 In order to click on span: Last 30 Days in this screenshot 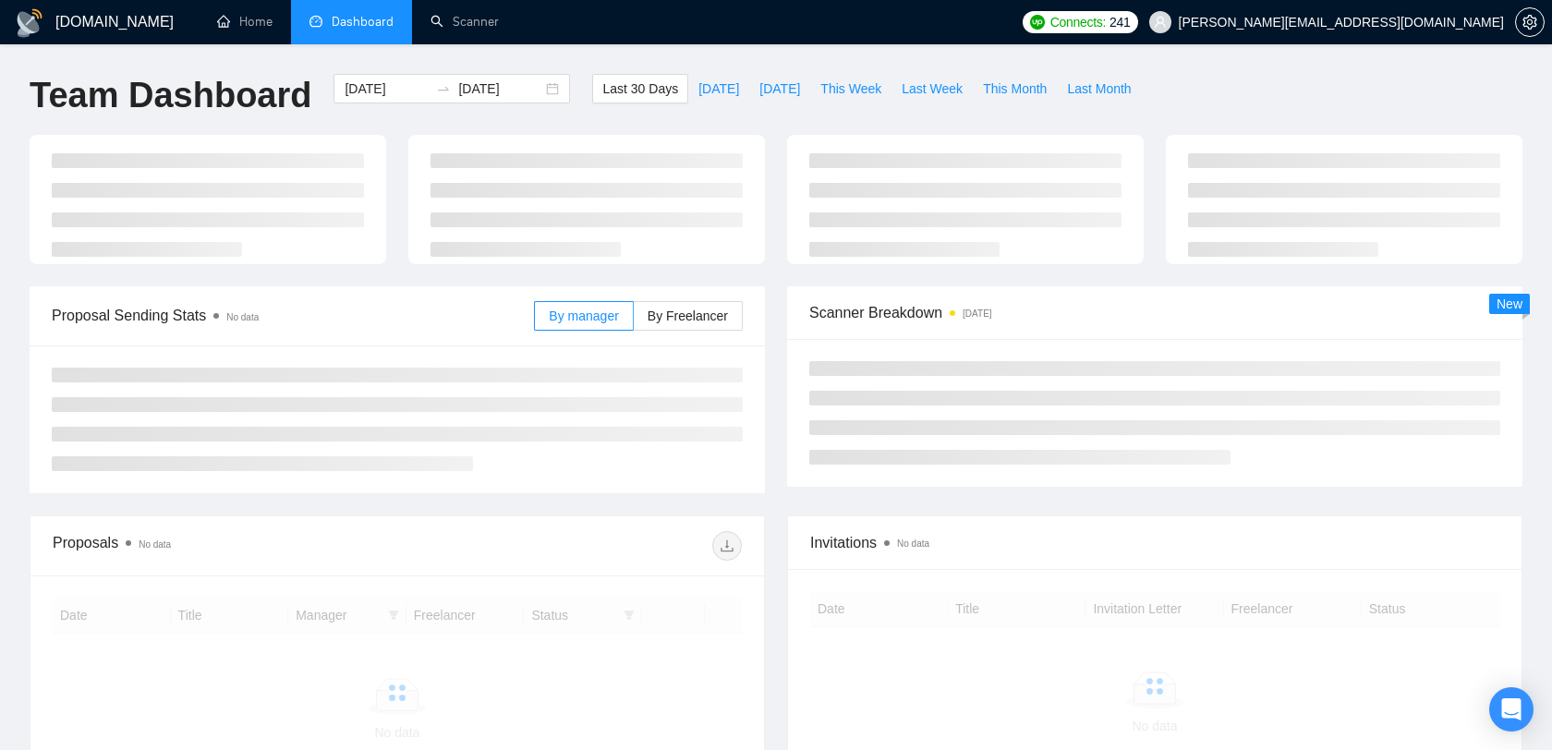, I will do `click(640, 89)`.